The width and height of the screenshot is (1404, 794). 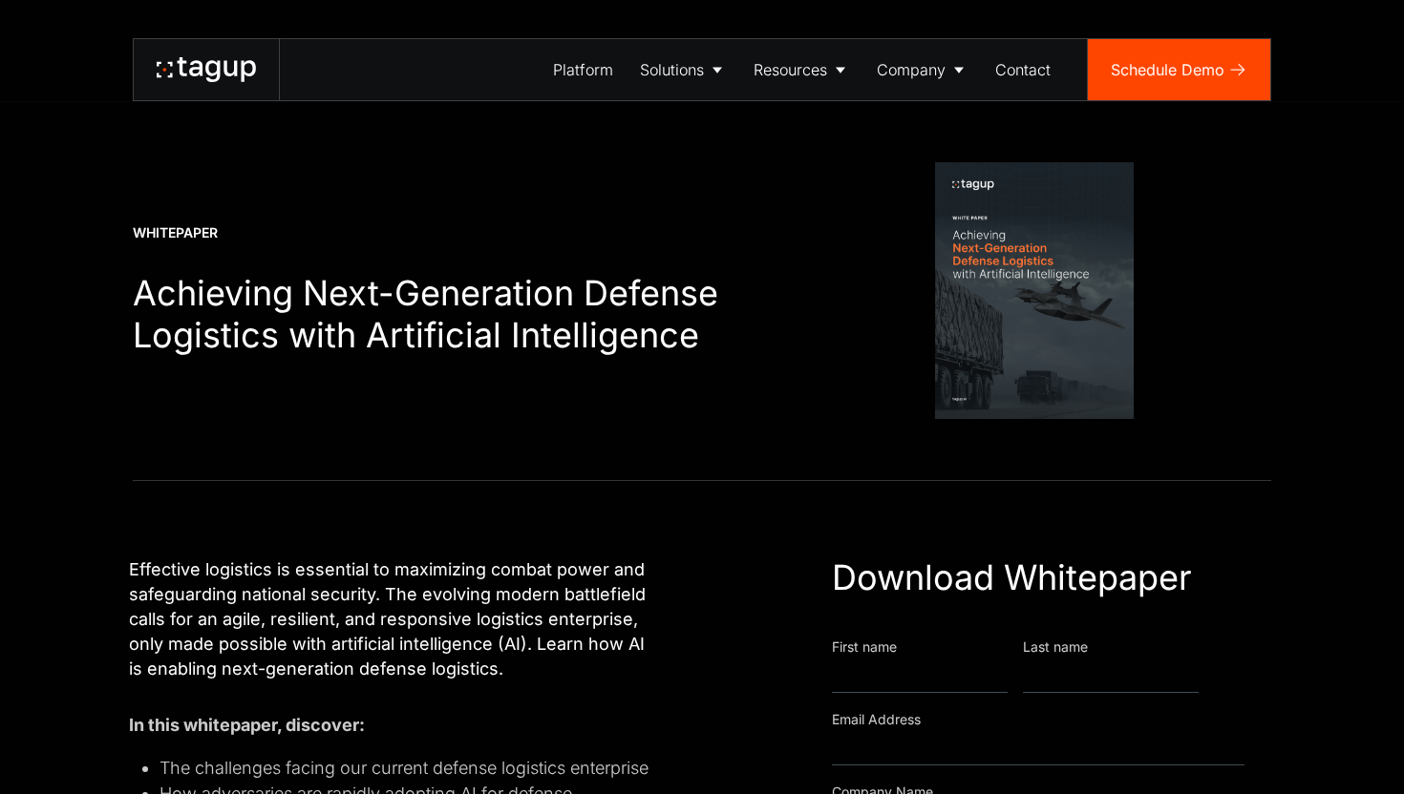 I want to click on p: Effective logistics is essential to maximizing combat power and safeguarding national security. T..., so click(x=392, y=620).